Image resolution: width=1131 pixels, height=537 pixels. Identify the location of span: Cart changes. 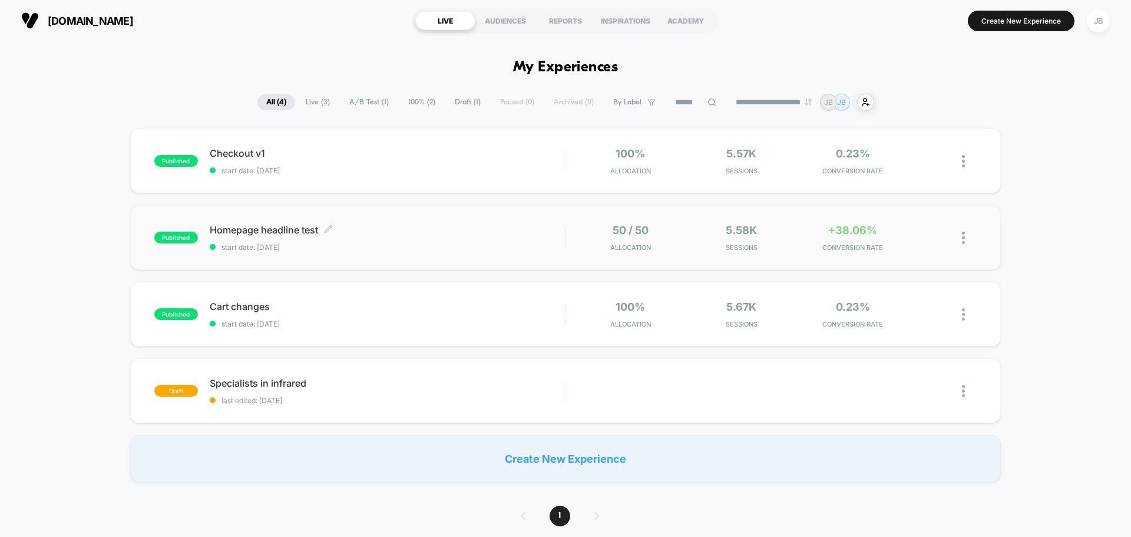
(387, 306).